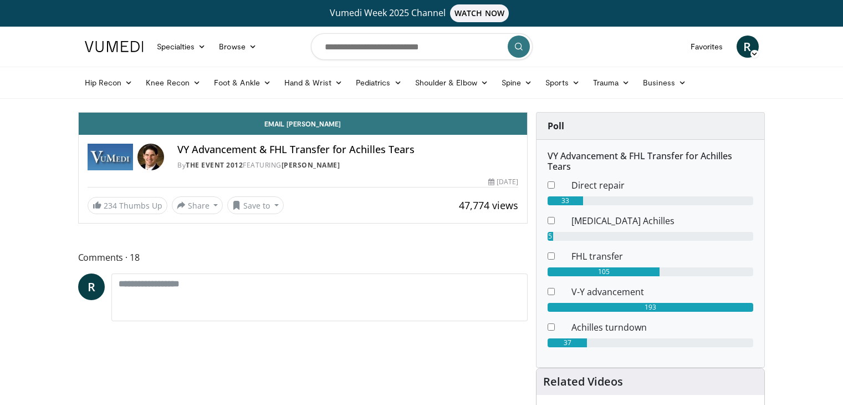 The width and height of the screenshot is (843, 405). What do you see at coordinates (379, 83) in the screenshot?
I see `a: Pediatrics` at bounding box center [379, 83].